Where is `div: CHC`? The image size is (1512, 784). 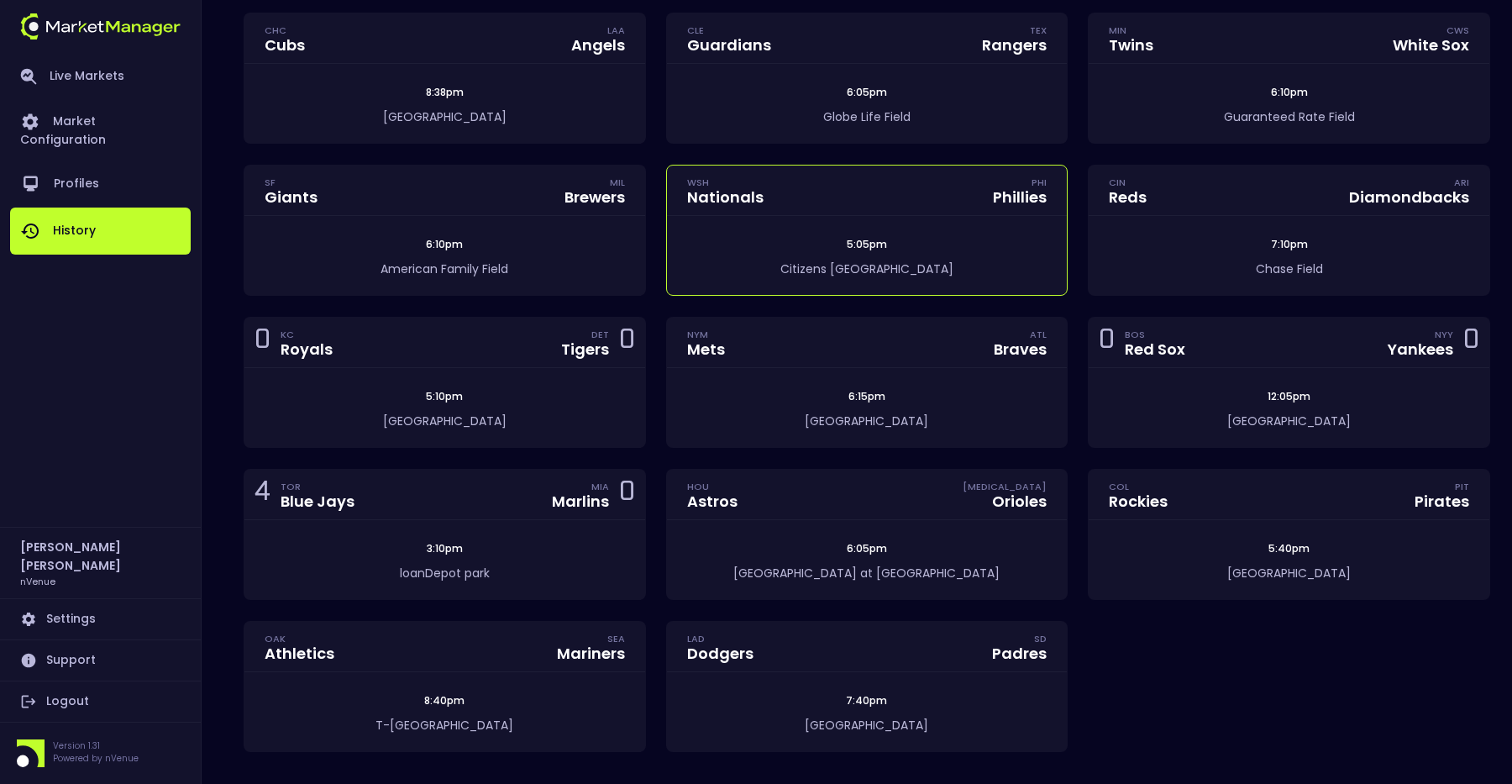
div: CHC is located at coordinates (284, 30).